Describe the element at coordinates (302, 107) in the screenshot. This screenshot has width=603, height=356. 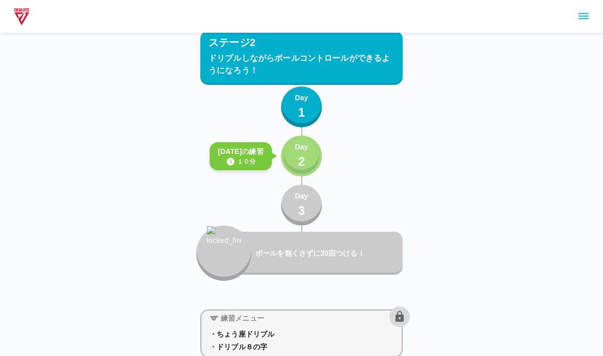
I see `button: Day1` at that location.